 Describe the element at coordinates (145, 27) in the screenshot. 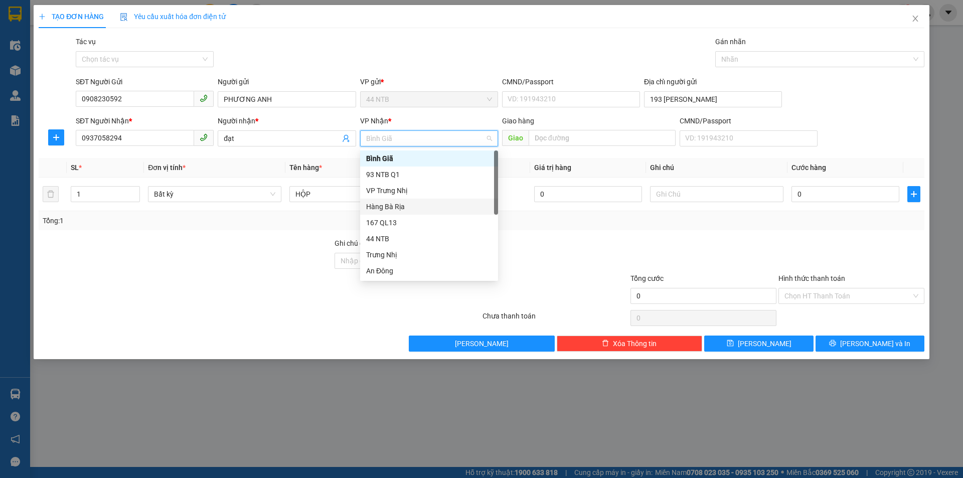

I see `div: YẾN` at that location.